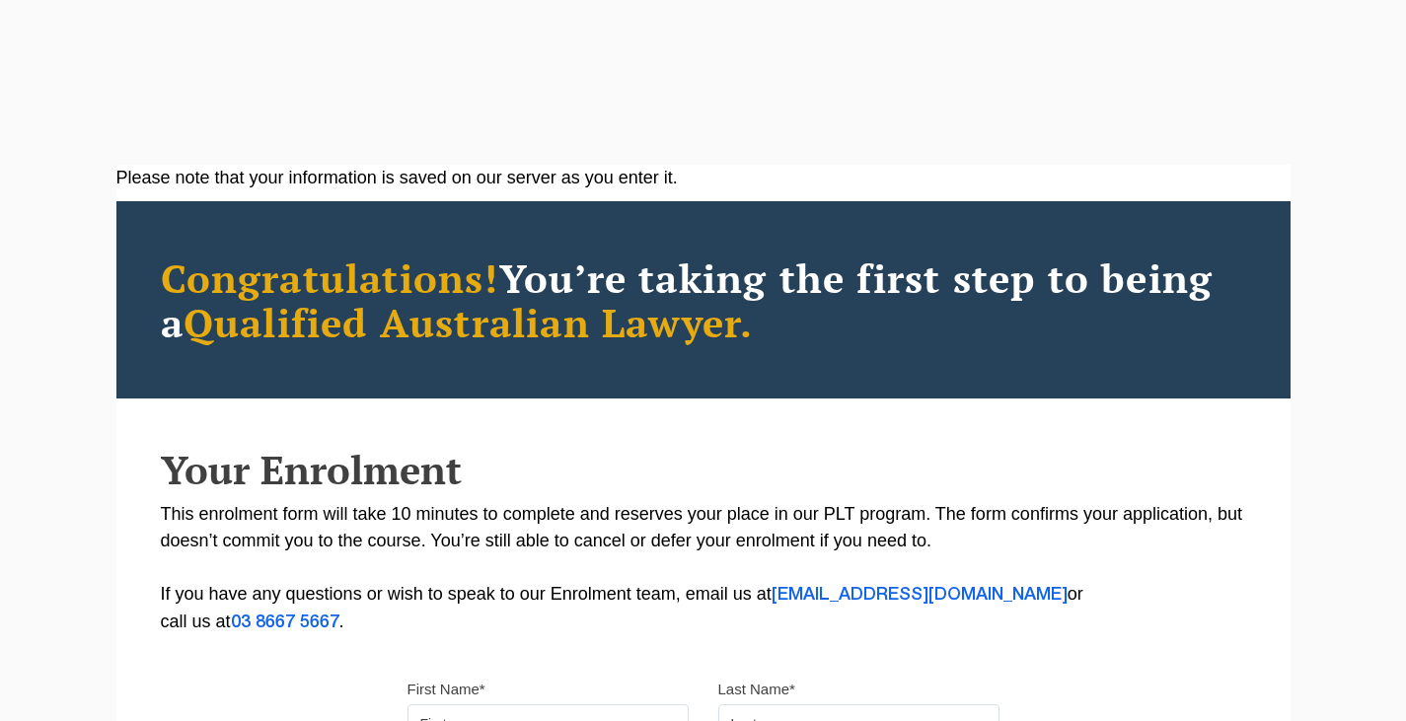 The width and height of the screenshot is (1406, 721). I want to click on h2: You’re taking the first step to being a, so click(704, 300).